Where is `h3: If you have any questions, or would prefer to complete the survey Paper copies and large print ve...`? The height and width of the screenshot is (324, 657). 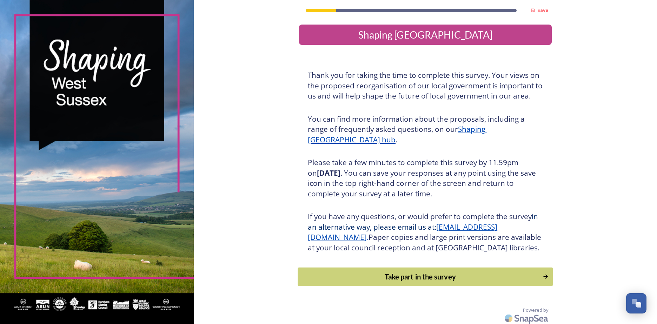
h3: If you have any questions, or would prefer to complete the survey Paper copies and large print ve... is located at coordinates (425, 232).